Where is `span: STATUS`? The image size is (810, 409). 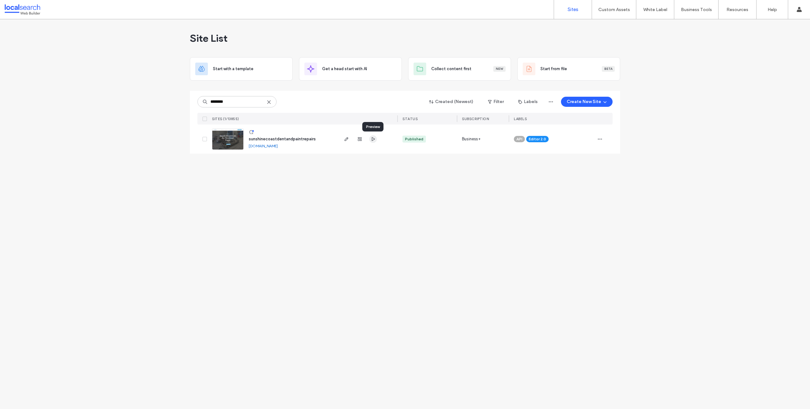 span: STATUS is located at coordinates (410, 119).